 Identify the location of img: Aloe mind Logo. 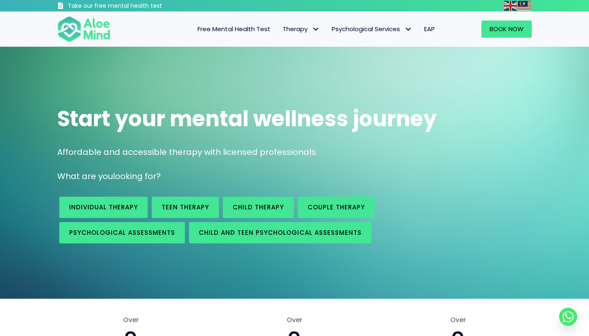
(84, 29).